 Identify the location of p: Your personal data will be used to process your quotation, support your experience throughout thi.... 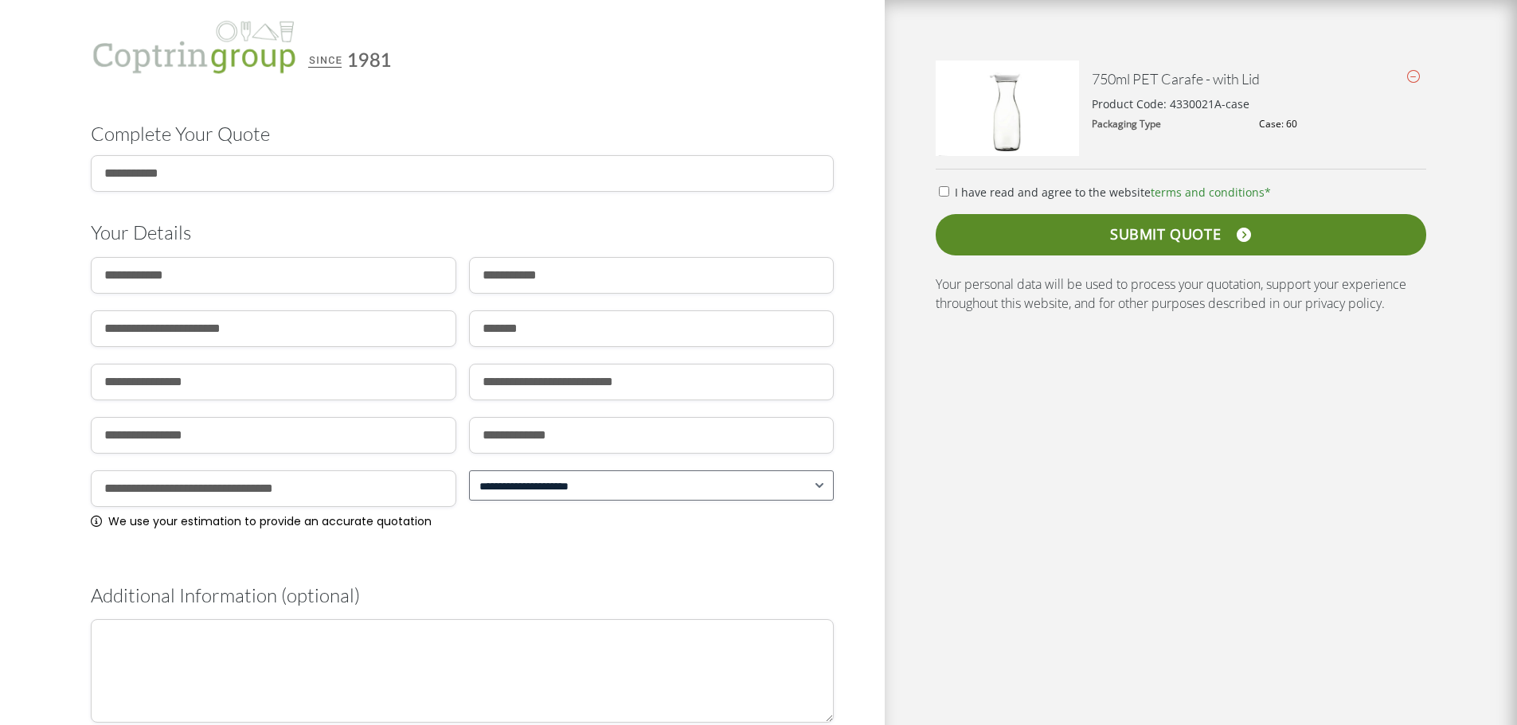
(1180, 294).